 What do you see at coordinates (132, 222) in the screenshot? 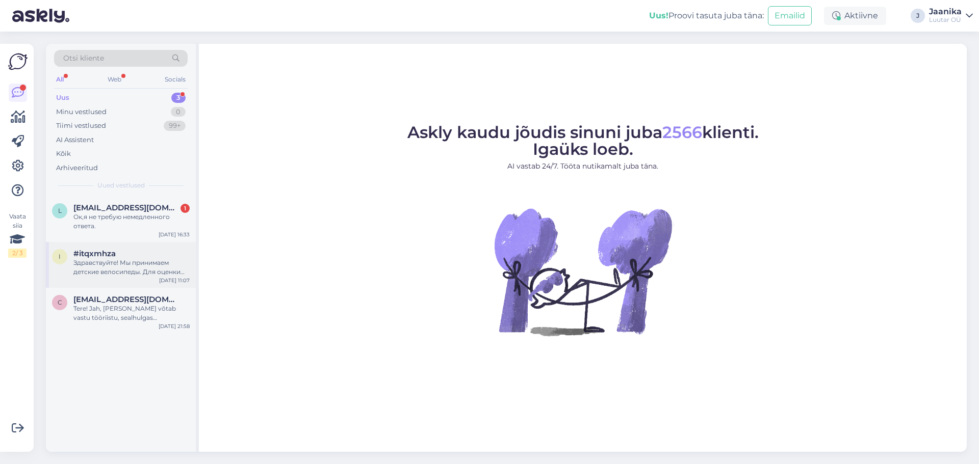
I see `div: Ок,я не требую немедленного ответа.` at bounding box center [132, 222].